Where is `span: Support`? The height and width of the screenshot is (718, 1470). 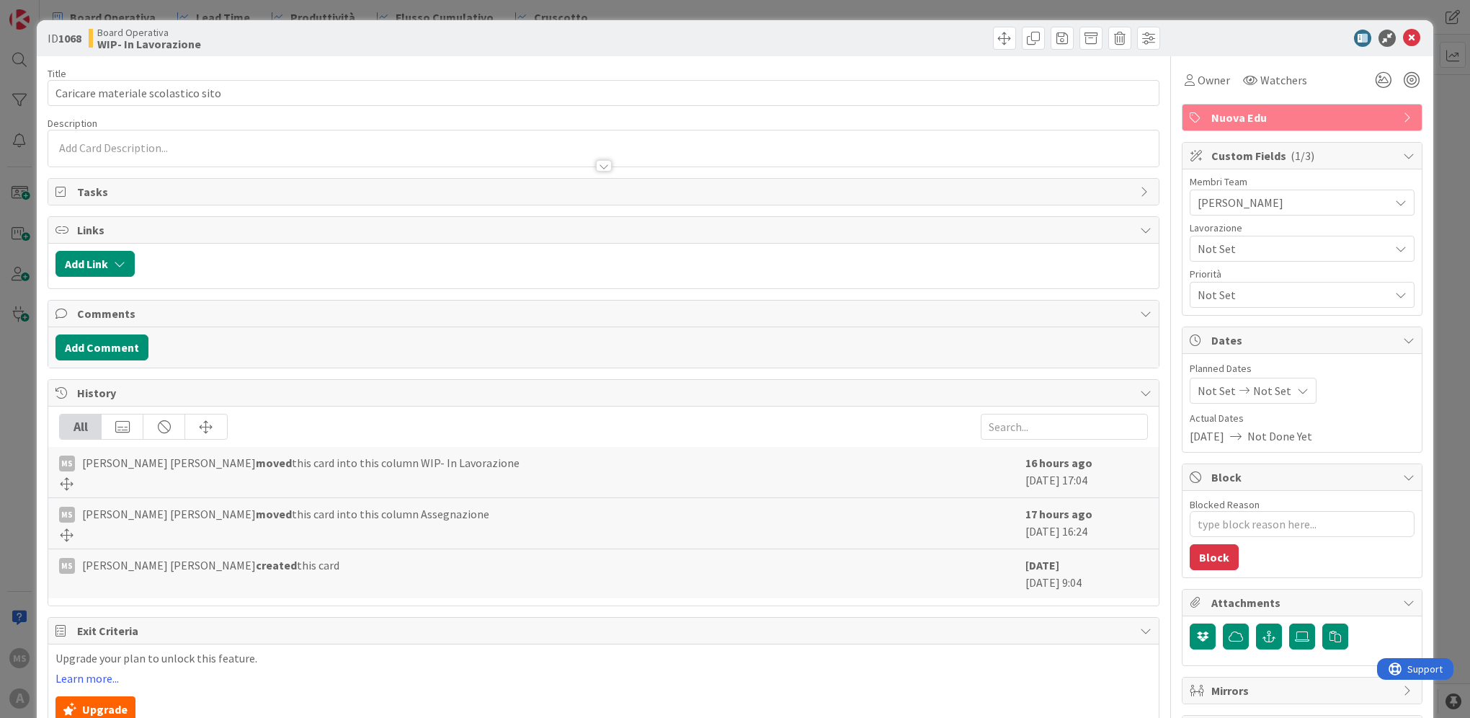 span: Support is located at coordinates (48, 11).